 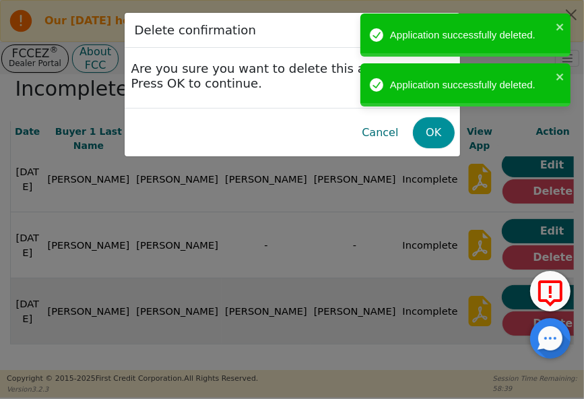 I want to click on button: OK, so click(x=434, y=133).